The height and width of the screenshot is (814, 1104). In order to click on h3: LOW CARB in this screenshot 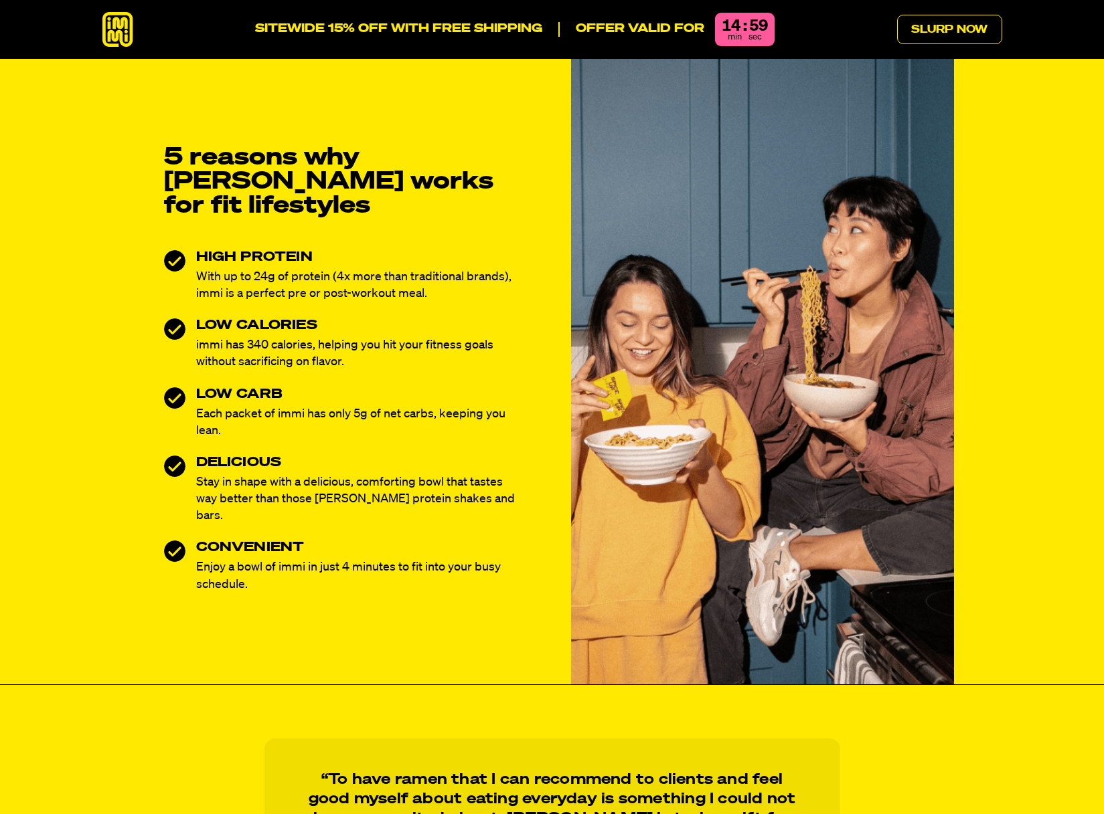, I will do `click(358, 394)`.